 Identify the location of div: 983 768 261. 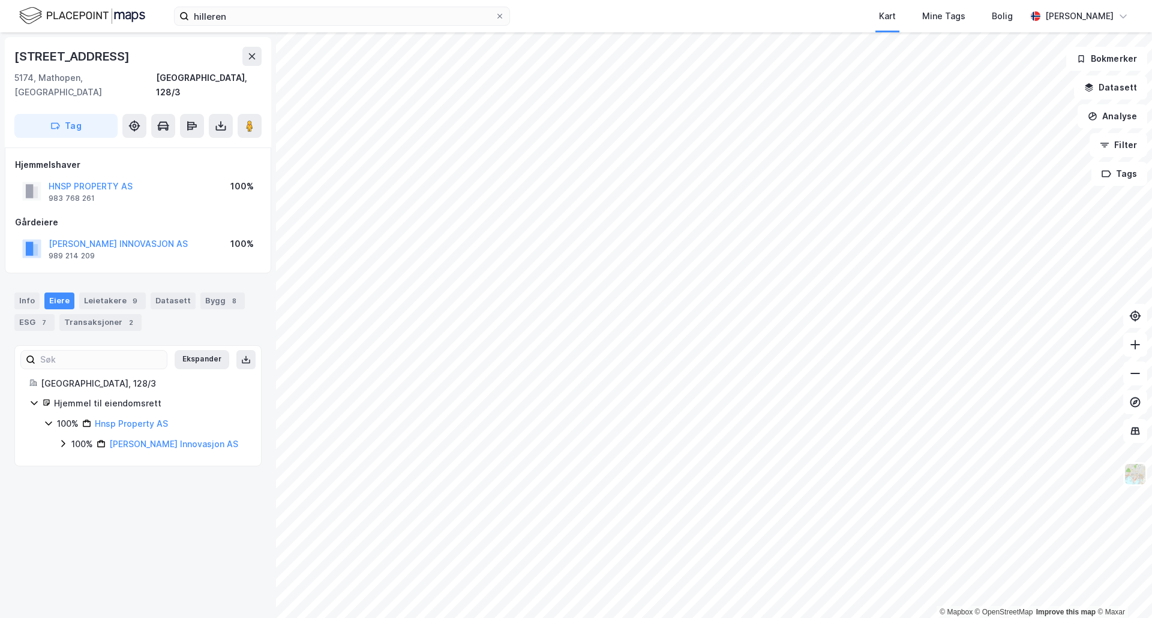
(71, 199).